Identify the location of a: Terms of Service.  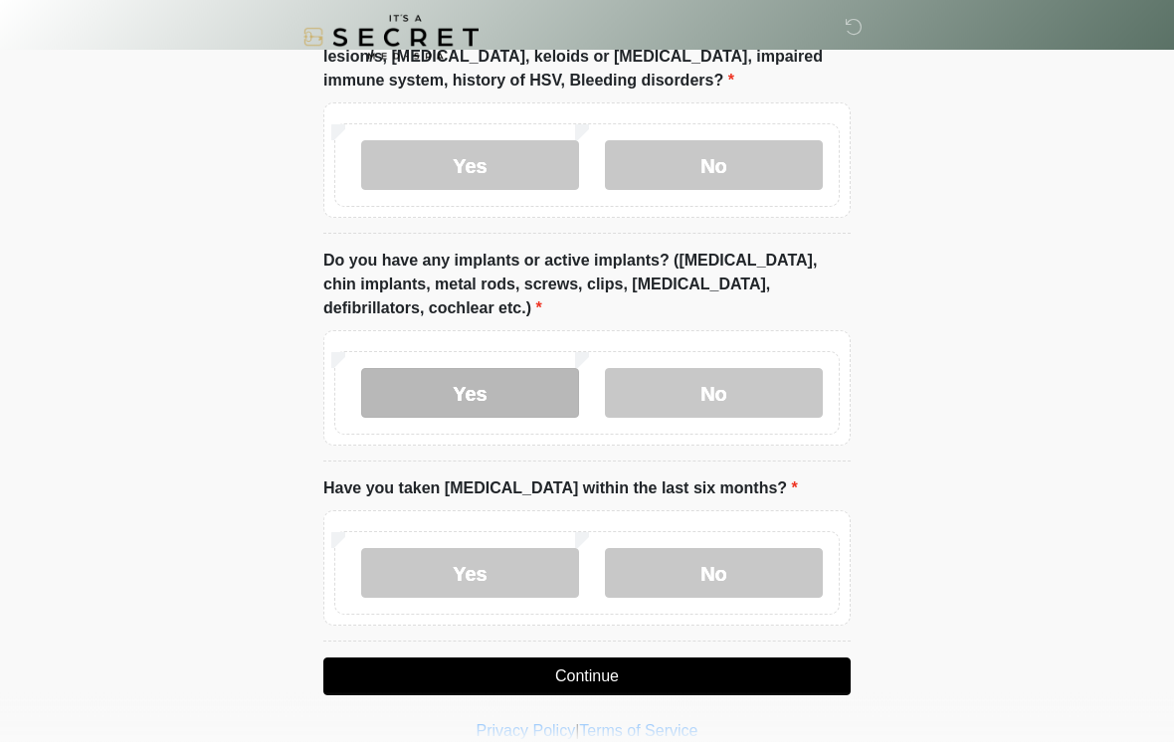
(638, 731).